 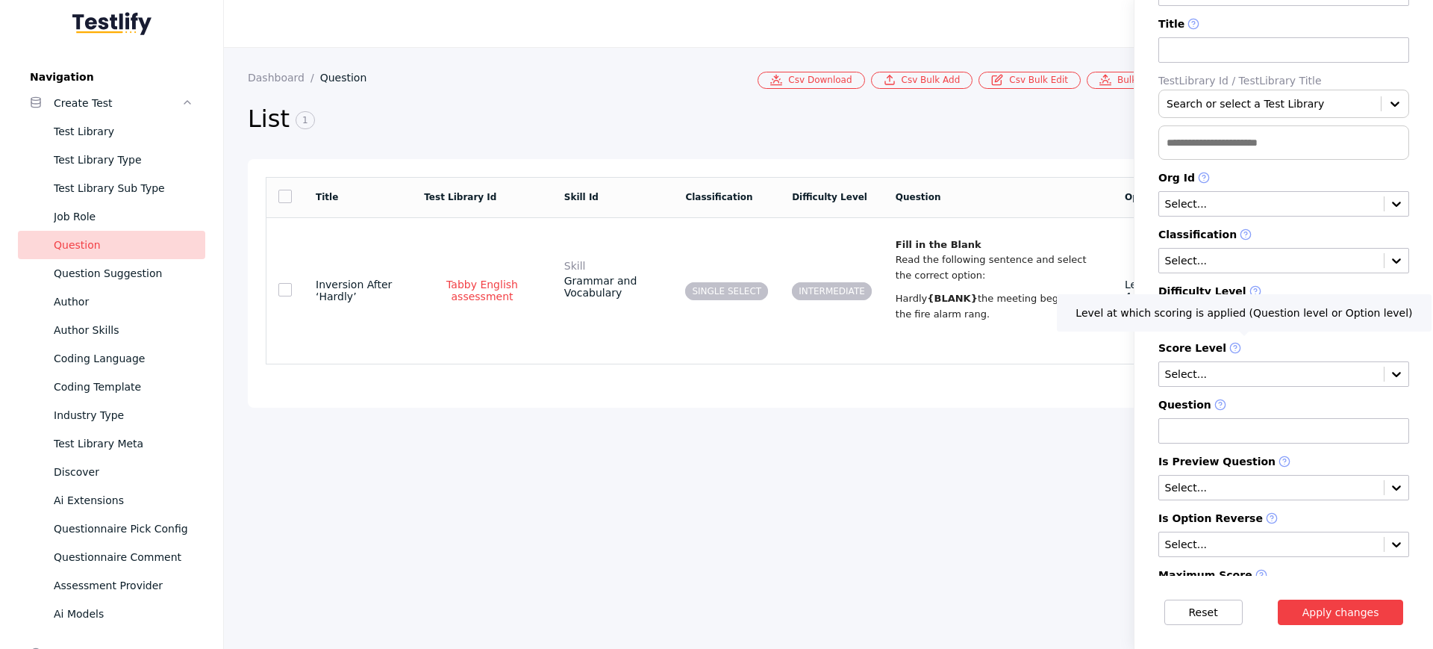 I want to click on div: Industry Type, so click(x=123, y=415).